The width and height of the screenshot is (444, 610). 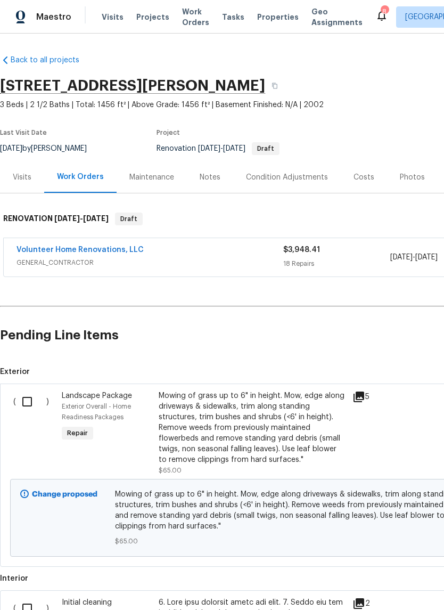 I want to click on span: Renovation, so click(x=218, y=149).